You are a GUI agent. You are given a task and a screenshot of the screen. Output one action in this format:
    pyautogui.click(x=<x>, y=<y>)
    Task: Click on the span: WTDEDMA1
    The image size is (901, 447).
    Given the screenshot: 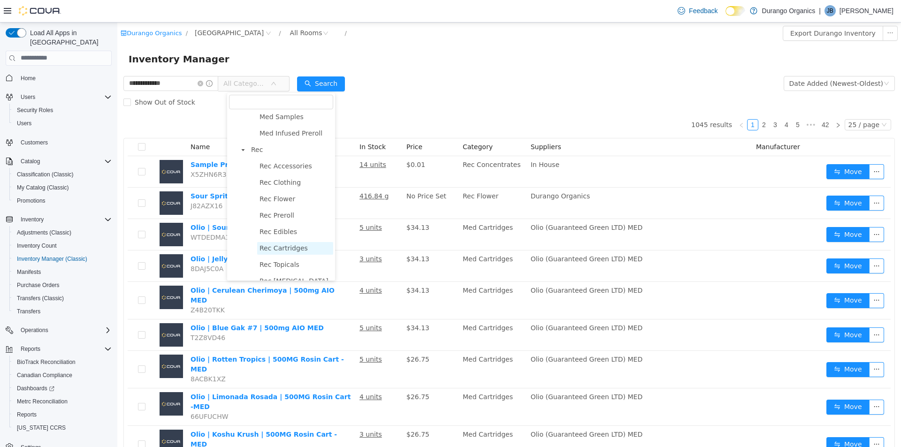 What is the action you would take?
    pyautogui.click(x=92, y=215)
    